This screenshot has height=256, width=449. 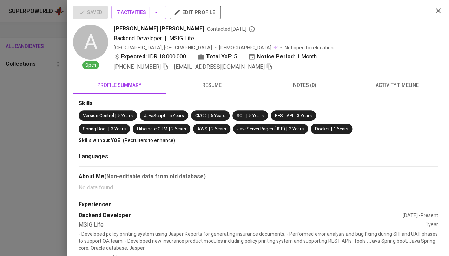 I want to click on span: 5, so click(x=235, y=57).